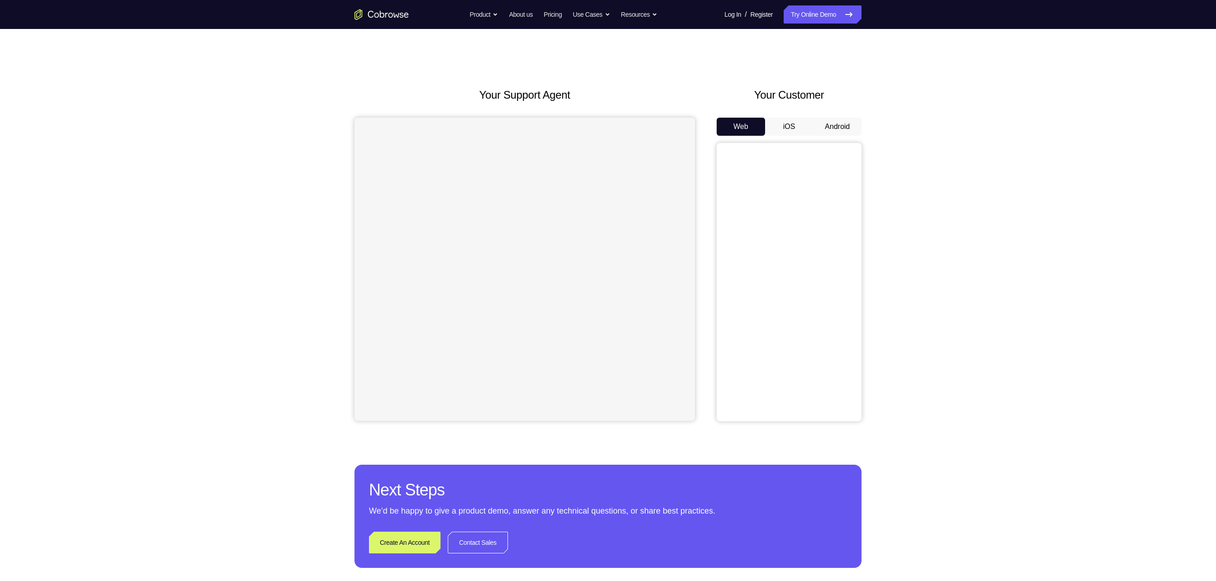 The image size is (1216, 581). Describe the element at coordinates (591, 14) in the screenshot. I see `button: Use Cases` at that location.